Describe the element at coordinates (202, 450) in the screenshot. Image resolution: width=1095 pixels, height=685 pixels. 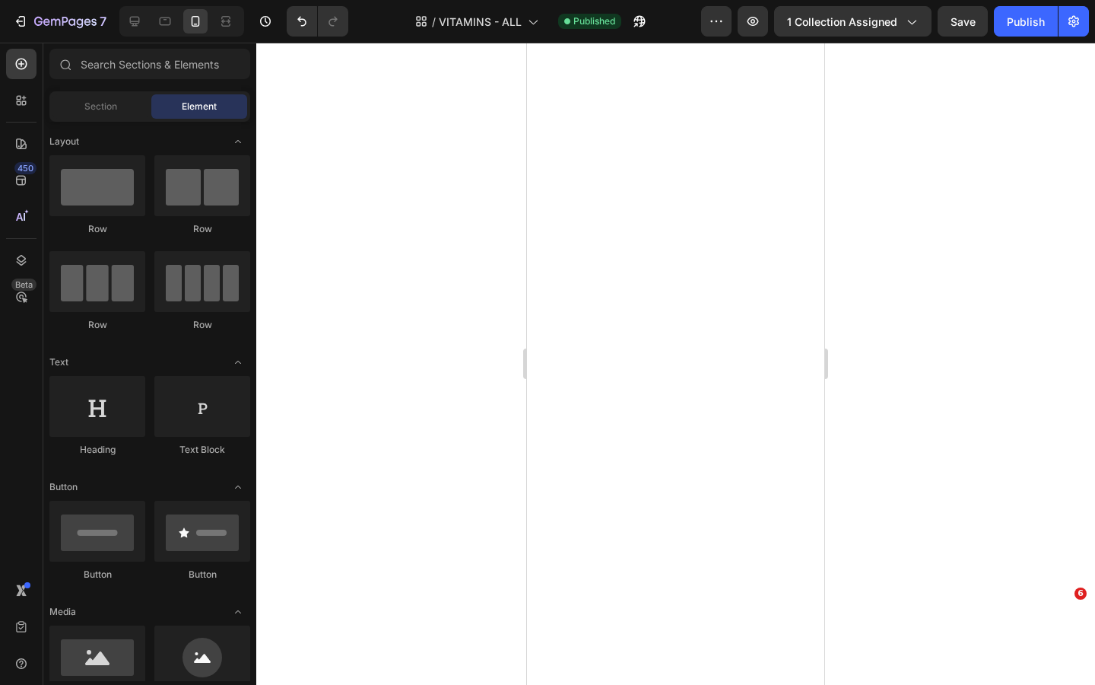
I see `div: Text Block` at that location.